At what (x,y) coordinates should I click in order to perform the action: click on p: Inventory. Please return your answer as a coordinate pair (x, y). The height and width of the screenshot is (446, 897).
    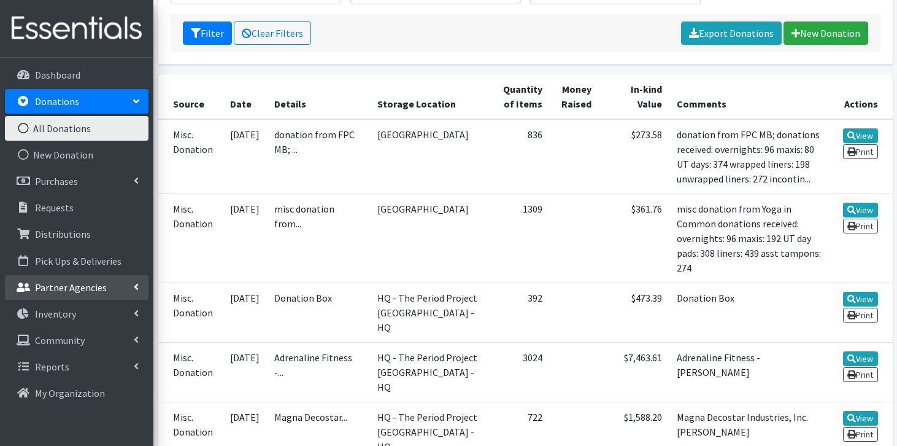
    Looking at the image, I should click on (55, 314).